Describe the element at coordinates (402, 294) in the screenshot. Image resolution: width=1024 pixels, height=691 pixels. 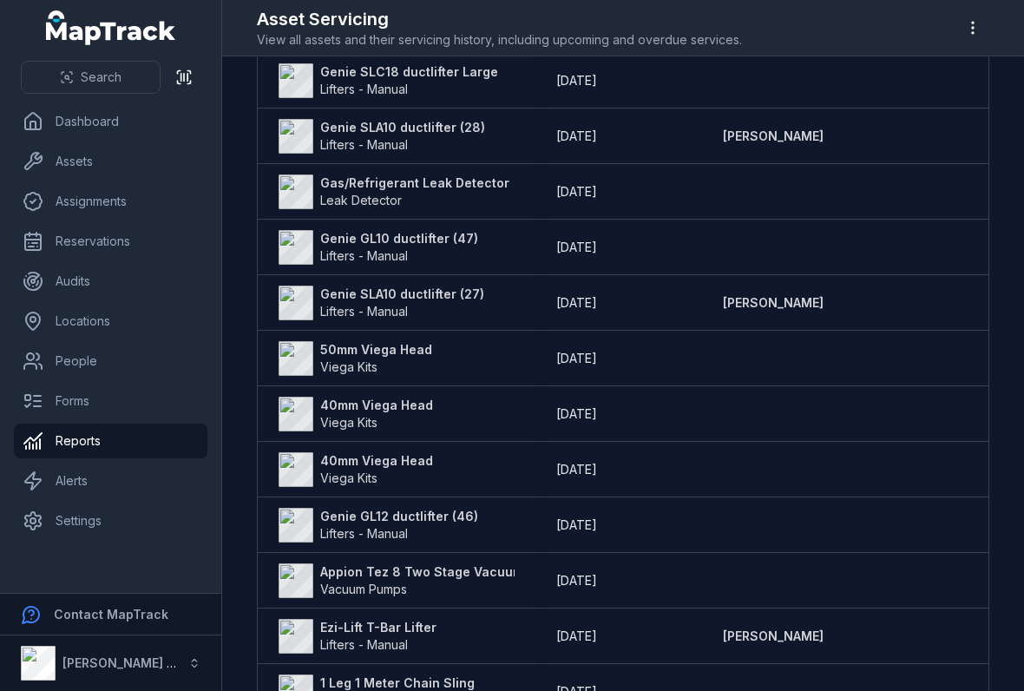
I see `strong: Genie SLA10 ductlifter (27)` at that location.